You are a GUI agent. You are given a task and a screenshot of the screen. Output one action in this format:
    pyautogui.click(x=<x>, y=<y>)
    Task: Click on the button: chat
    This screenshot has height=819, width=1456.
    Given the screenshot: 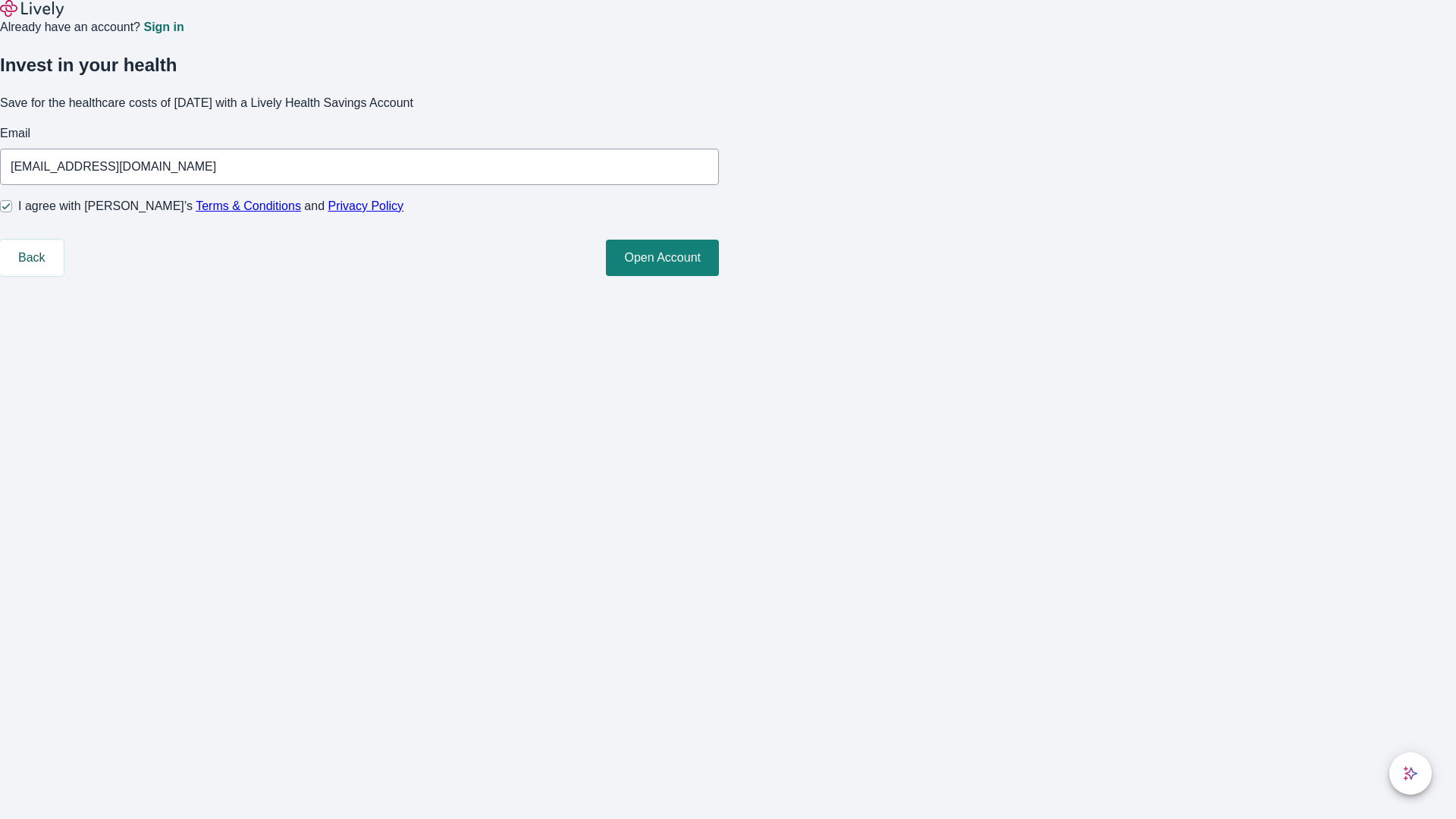 What is the action you would take?
    pyautogui.click(x=1410, y=773)
    